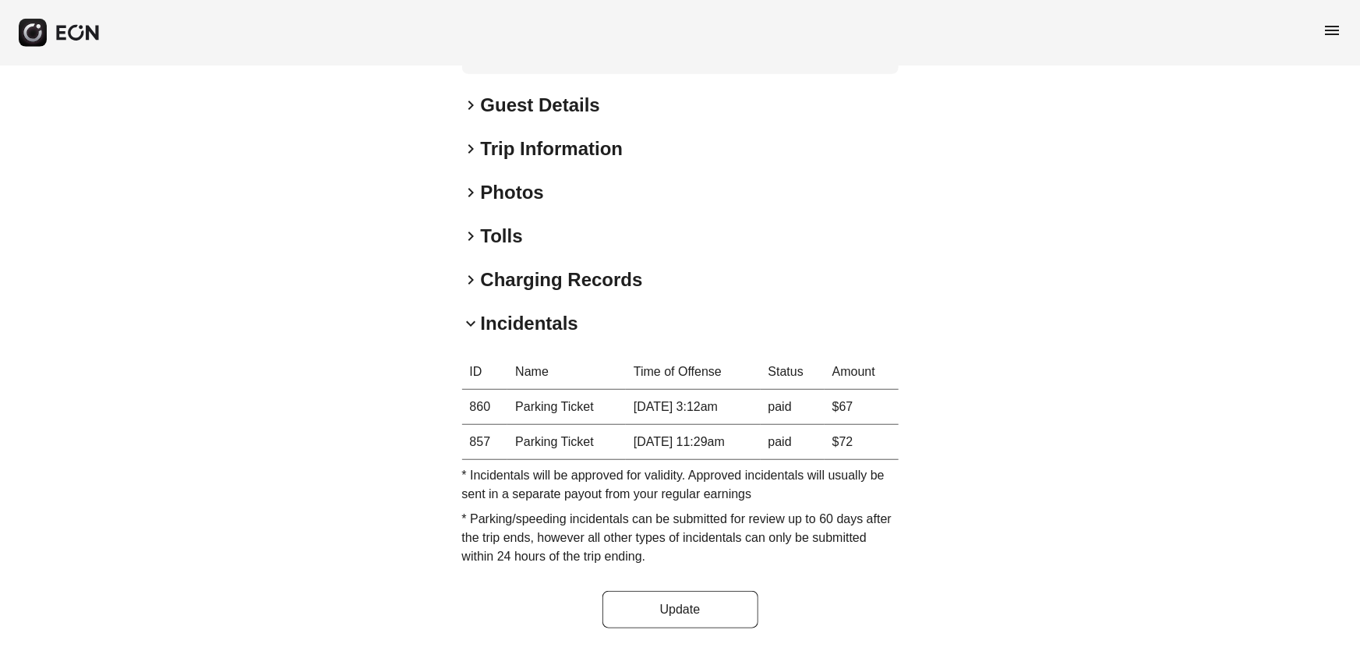 The height and width of the screenshot is (651, 1360). Describe the element at coordinates (1332, 30) in the screenshot. I see `span: menu` at that location.